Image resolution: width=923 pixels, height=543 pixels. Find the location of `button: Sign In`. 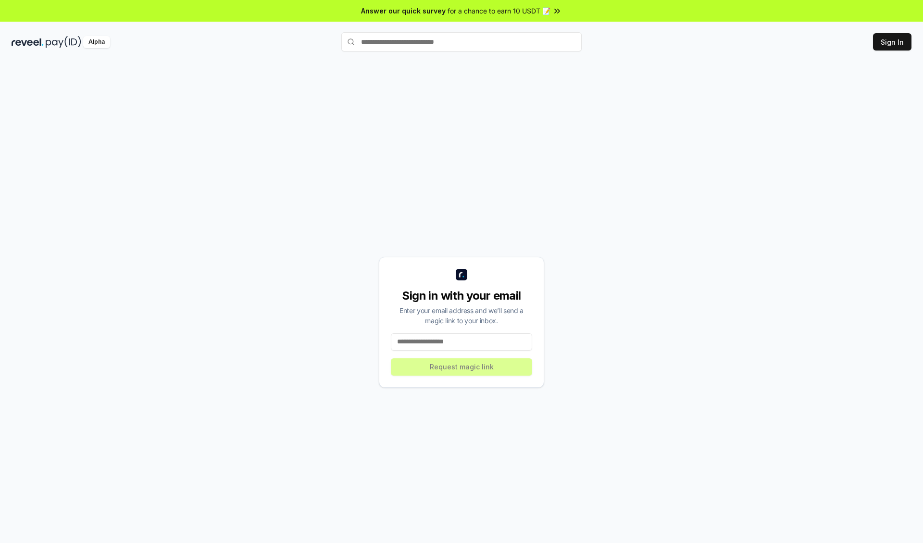

button: Sign In is located at coordinates (892, 42).